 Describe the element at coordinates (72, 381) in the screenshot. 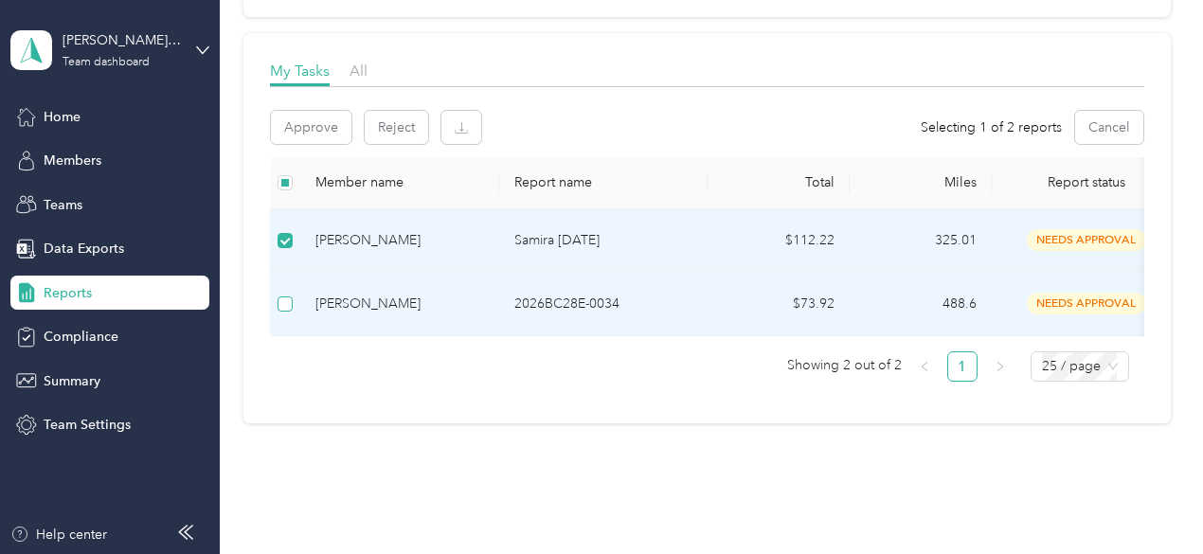

I see `span: Summary` at that location.